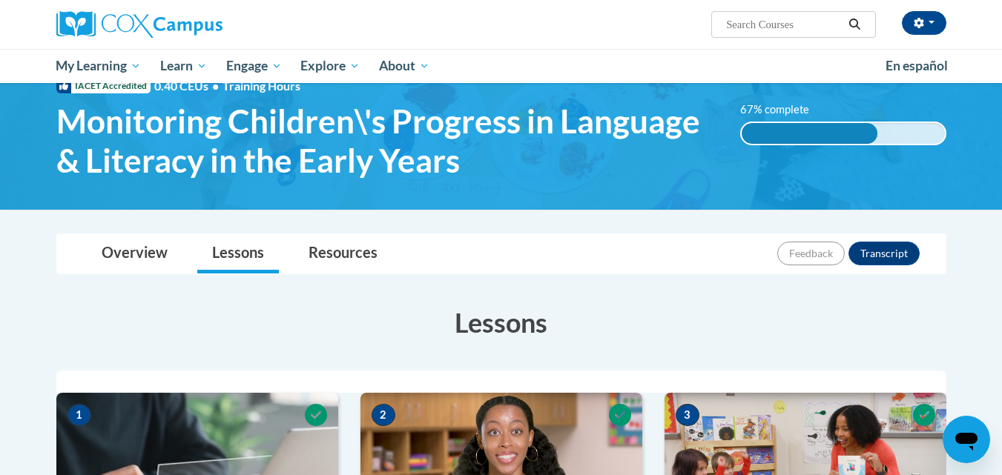 The height and width of the screenshot is (475, 1002). What do you see at coordinates (343, 254) in the screenshot?
I see `a: Resources` at bounding box center [343, 254].